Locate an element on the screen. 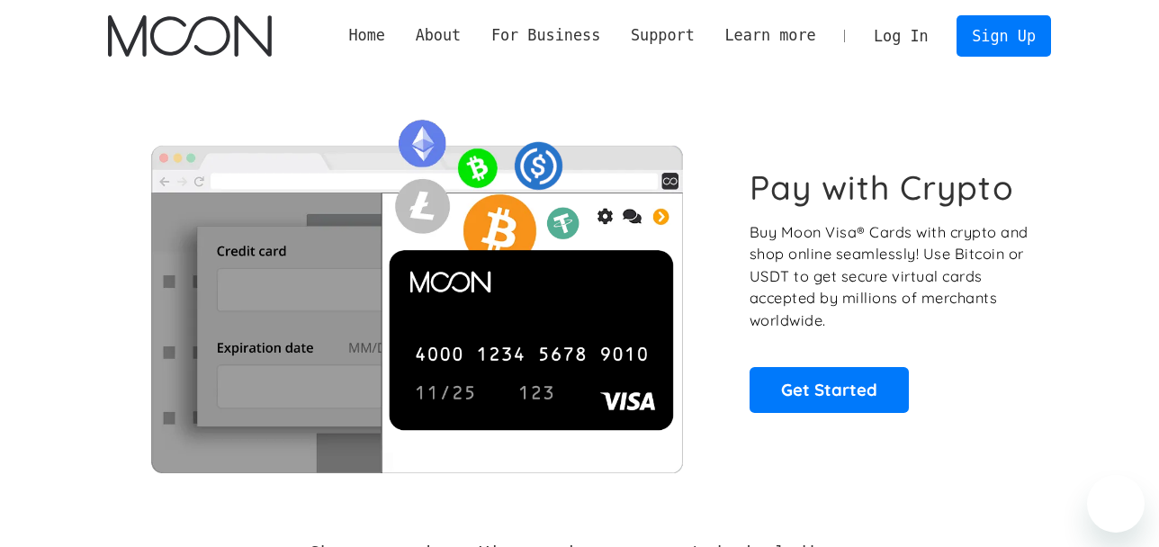  h1: Pay with Crypto is located at coordinates (882, 187).